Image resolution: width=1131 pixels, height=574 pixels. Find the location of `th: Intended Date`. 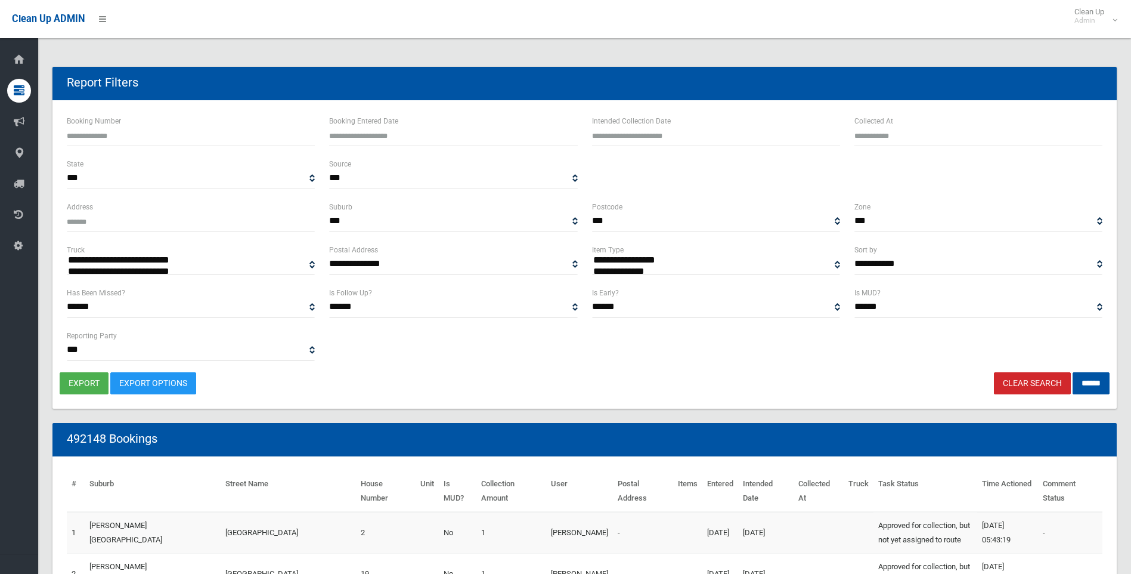

th: Intended Date is located at coordinates (766, 491).